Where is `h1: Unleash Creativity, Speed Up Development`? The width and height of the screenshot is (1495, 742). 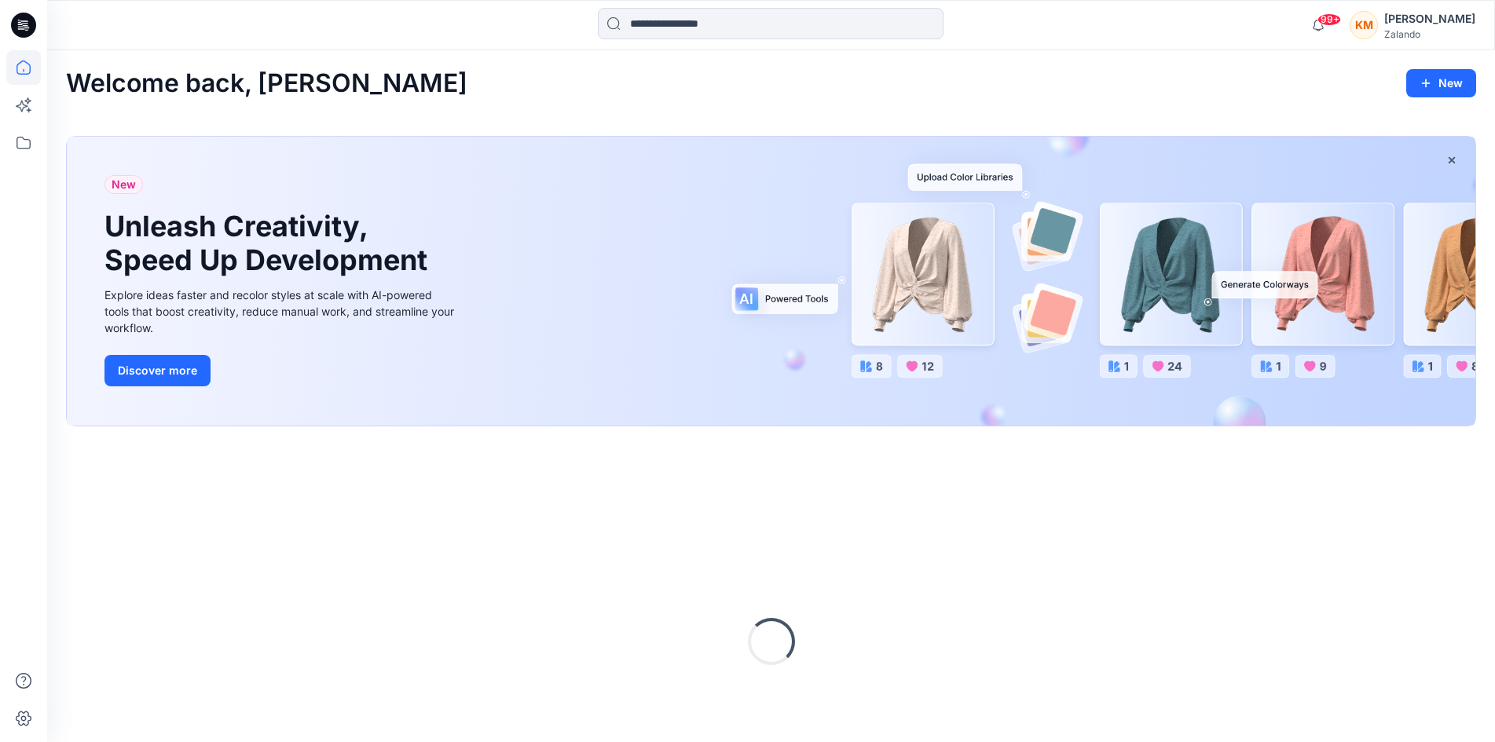 h1: Unleash Creativity, Speed Up Development is located at coordinates (269, 243).